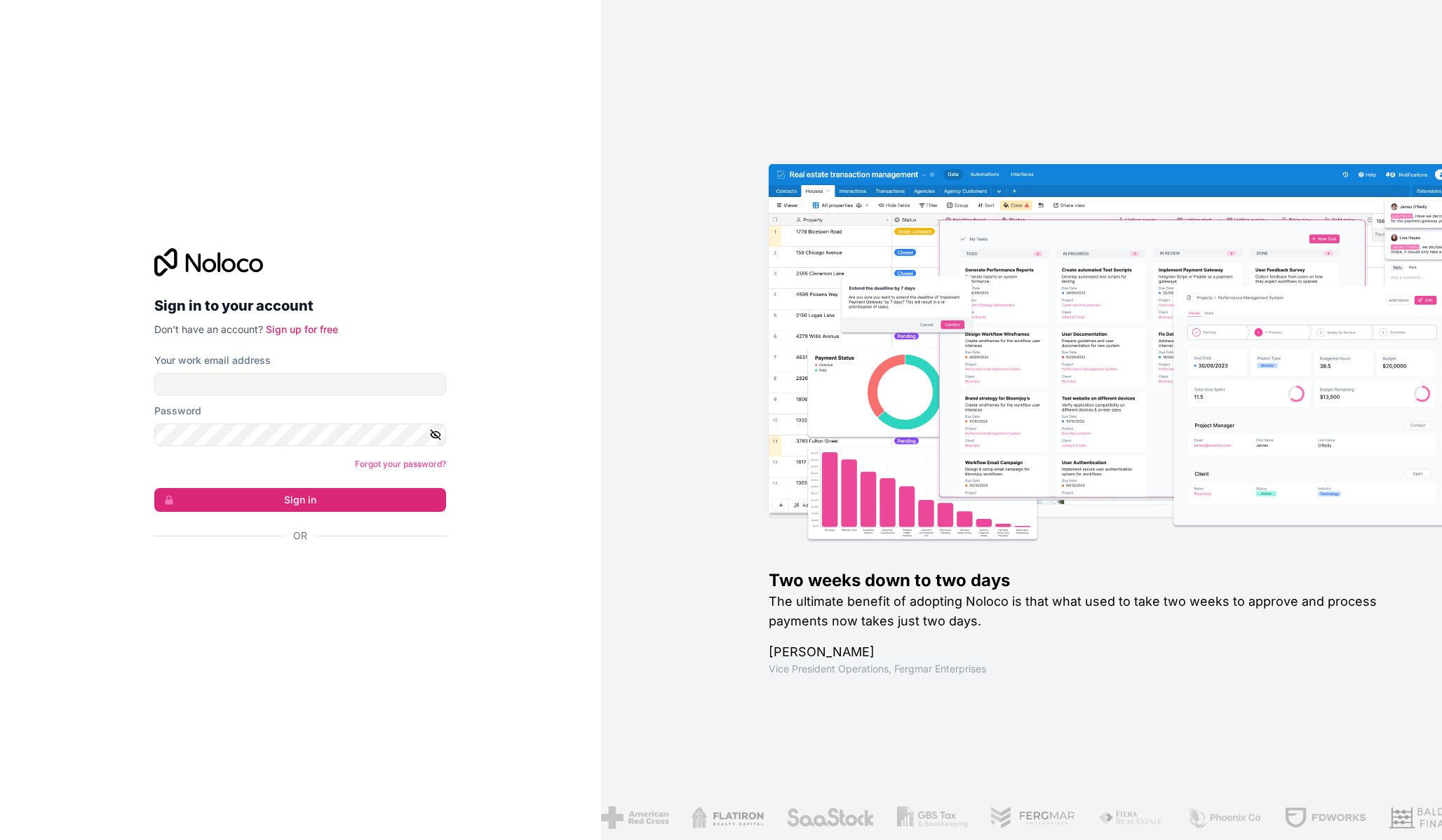 This screenshot has width=1442, height=840. I want to click on input: Email address, so click(300, 384).